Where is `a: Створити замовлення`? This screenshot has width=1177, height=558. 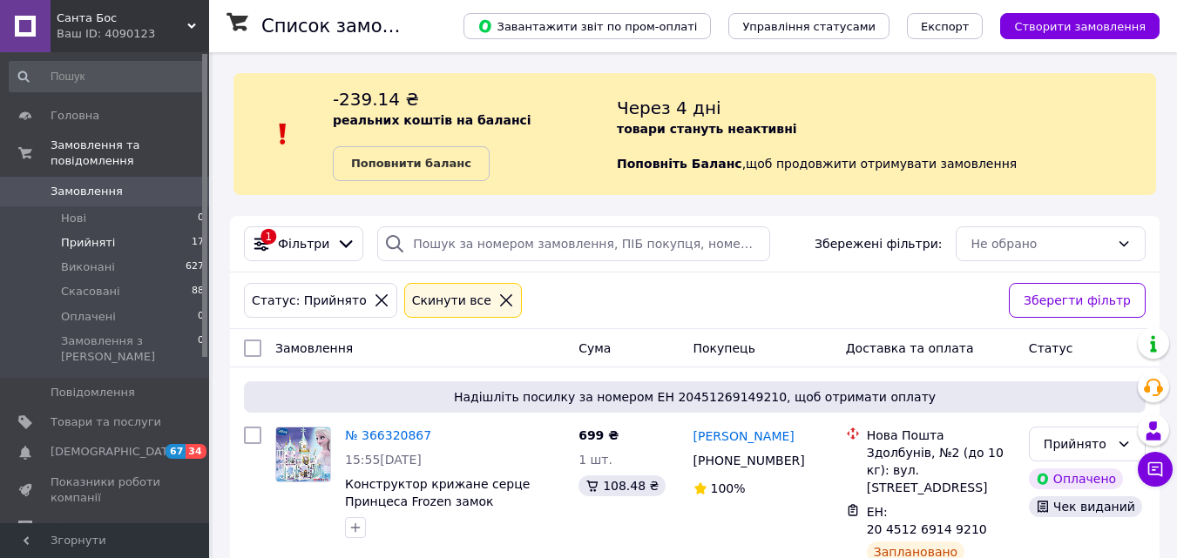 a: Створити замовлення is located at coordinates (1070, 25).